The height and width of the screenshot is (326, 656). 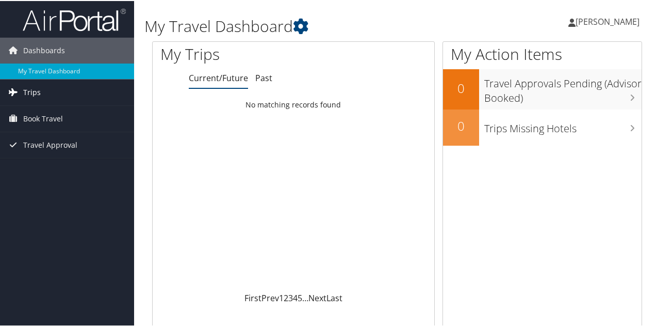 I want to click on a: 3, so click(x=291, y=297).